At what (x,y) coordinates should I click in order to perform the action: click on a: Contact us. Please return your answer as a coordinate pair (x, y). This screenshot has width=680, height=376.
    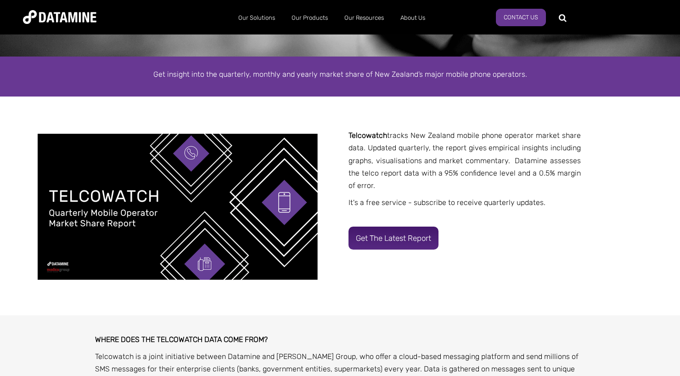
    Looking at the image, I should click on (521, 17).